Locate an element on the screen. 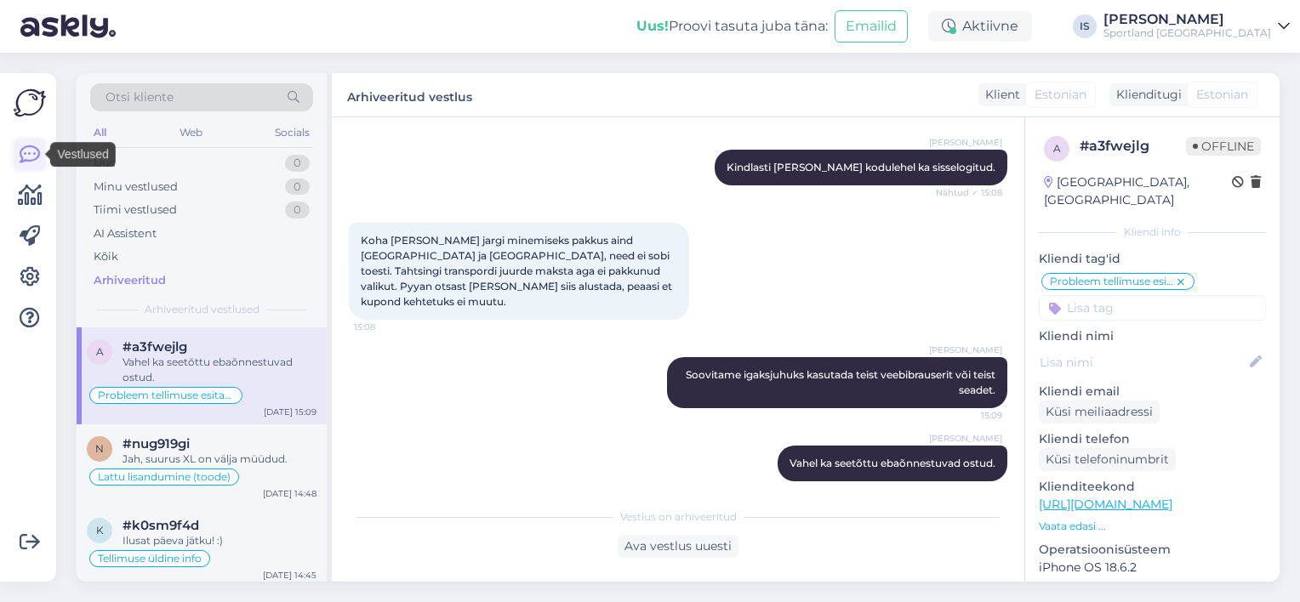  div: # a3fwejlg is located at coordinates (1132, 146).